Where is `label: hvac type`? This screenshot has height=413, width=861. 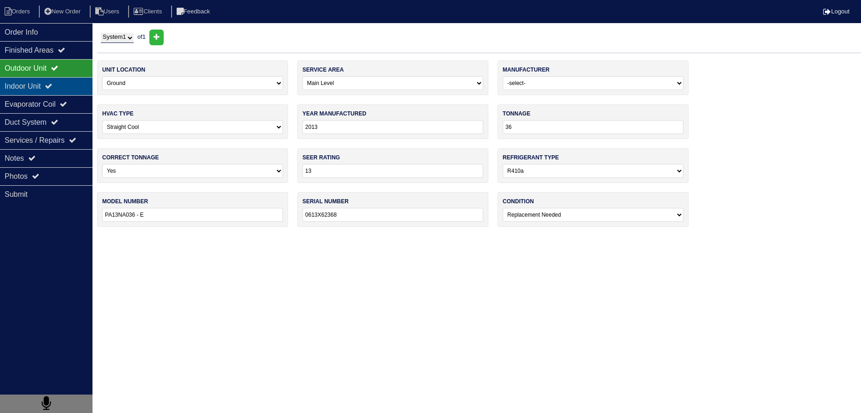 label: hvac type is located at coordinates (118, 114).